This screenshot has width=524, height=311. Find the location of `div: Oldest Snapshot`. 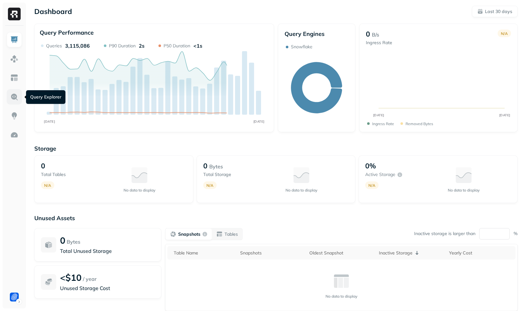

div: Oldest Snapshot is located at coordinates (340, 253).